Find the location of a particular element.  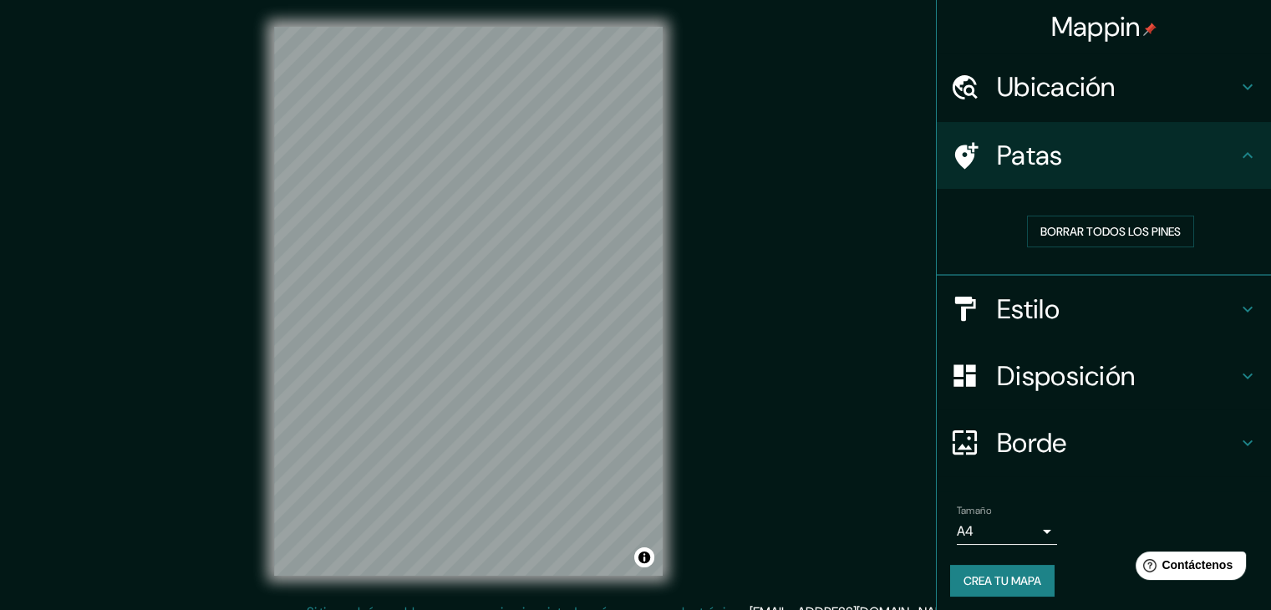

div: Estilo is located at coordinates (1104, 309).